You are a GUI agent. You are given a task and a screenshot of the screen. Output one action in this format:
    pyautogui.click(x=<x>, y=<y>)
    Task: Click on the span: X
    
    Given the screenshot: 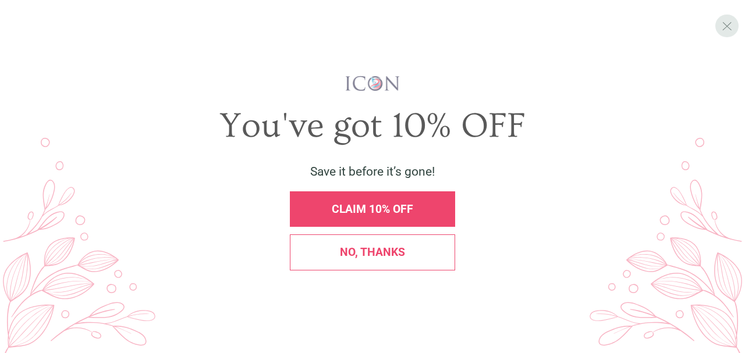 What is the action you would take?
    pyautogui.click(x=727, y=26)
    